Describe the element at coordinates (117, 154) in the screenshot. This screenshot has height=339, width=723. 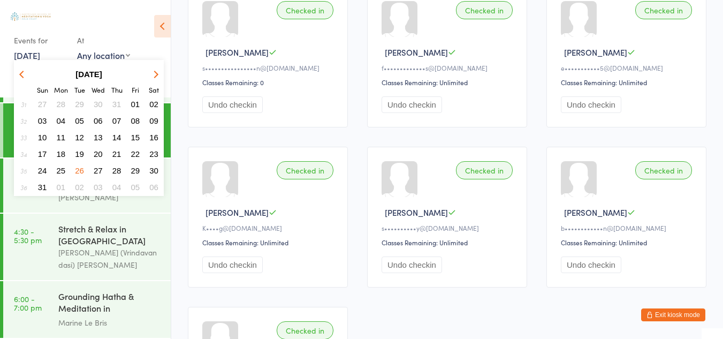
I see `button: 21` at that location.